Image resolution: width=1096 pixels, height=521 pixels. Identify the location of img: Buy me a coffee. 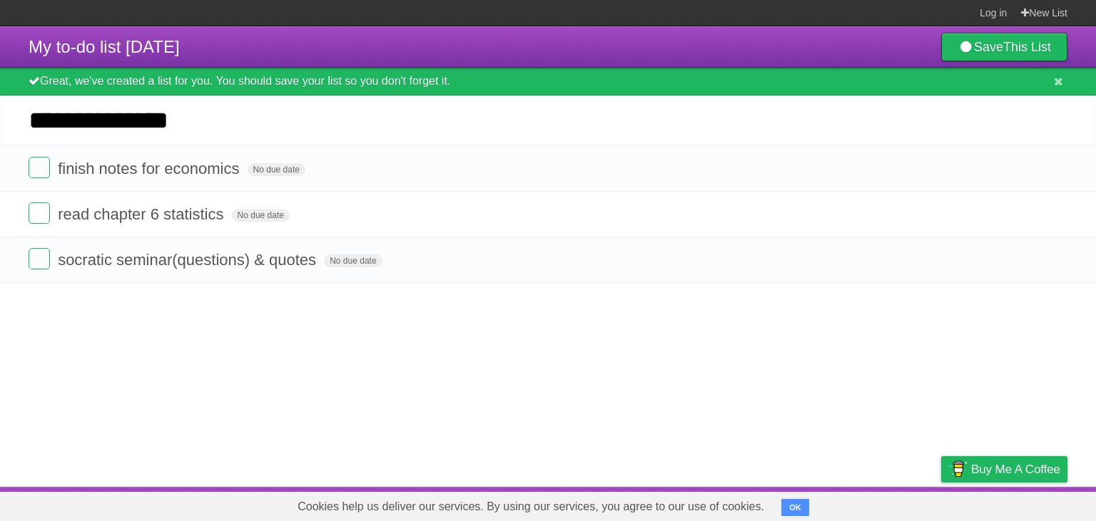
(957, 469).